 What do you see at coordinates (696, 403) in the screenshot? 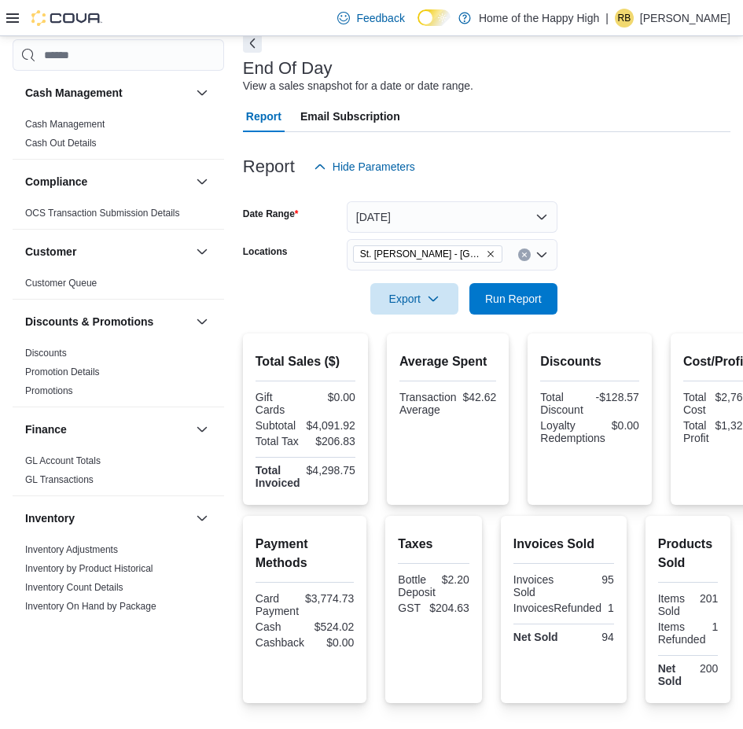
I see `div: Total Cost` at bounding box center [696, 403].